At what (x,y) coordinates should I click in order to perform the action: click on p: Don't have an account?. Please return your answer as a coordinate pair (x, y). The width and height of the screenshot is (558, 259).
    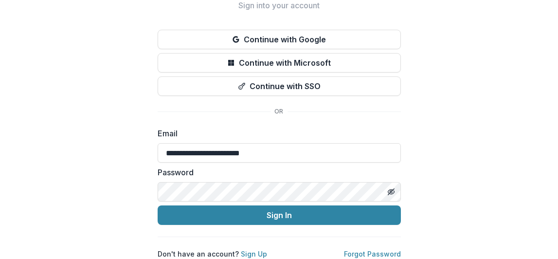
    Looking at the image, I should click on (212, 254).